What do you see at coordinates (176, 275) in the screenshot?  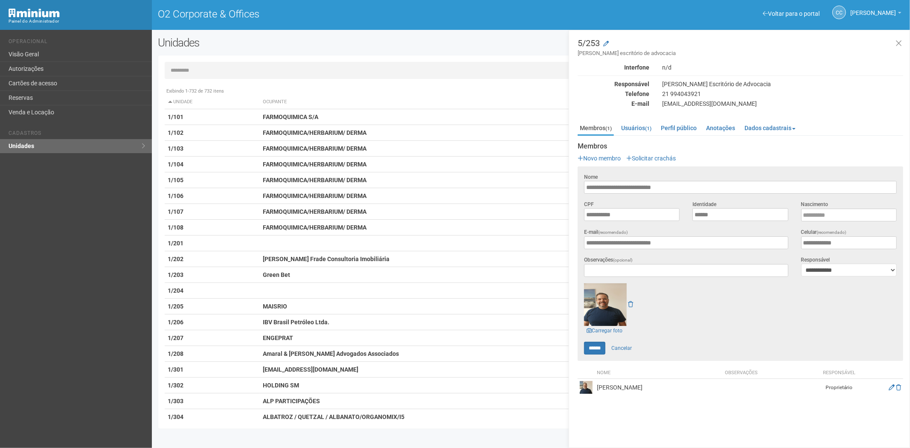 I see `strong: 1/203` at bounding box center [176, 275].